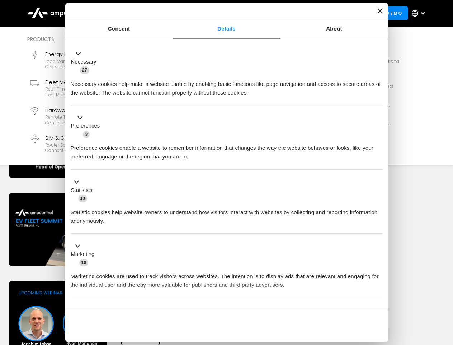 The width and height of the screenshot is (453, 345). Describe the element at coordinates (88, 126) in the screenshot. I see `button: Preferences (3)` at that location.